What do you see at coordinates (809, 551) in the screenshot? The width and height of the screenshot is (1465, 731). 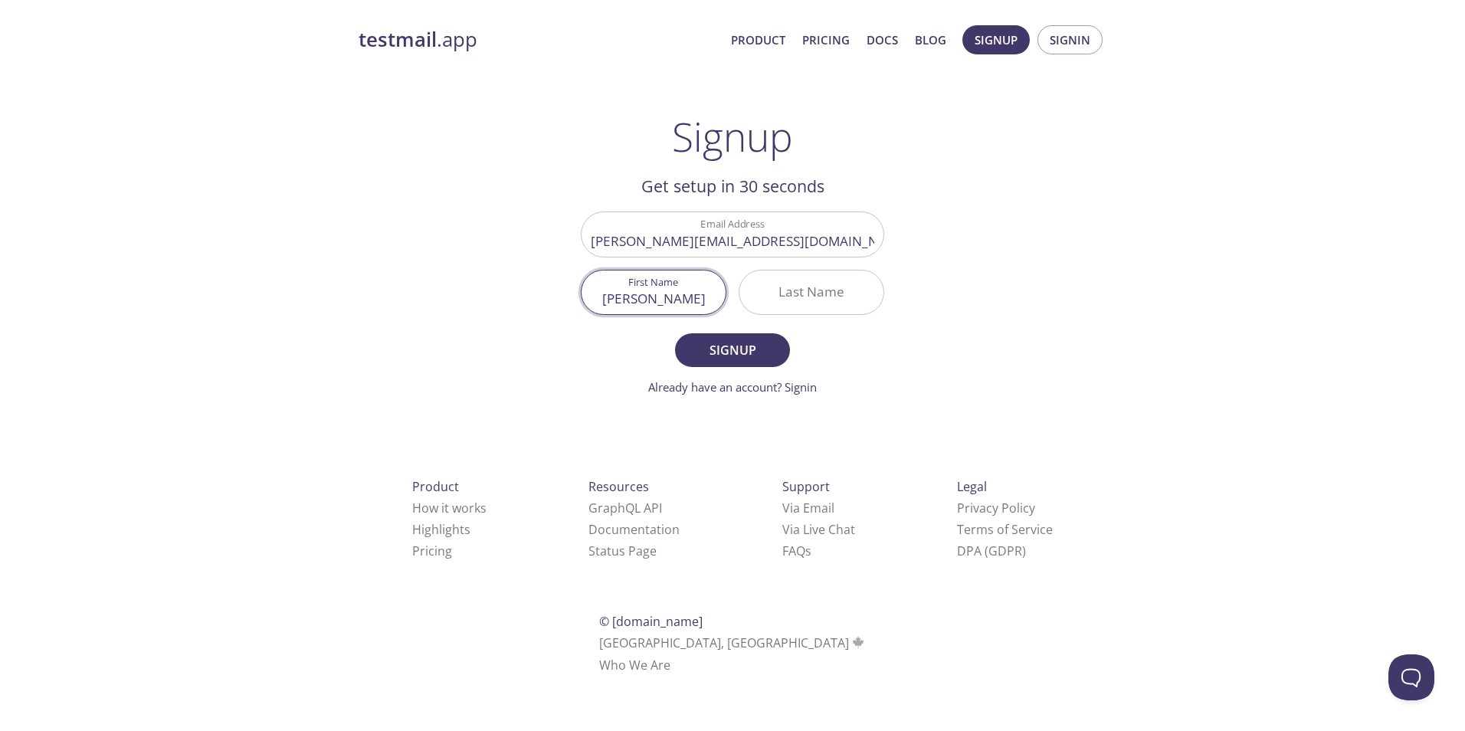 I see `span: s` at bounding box center [809, 551].